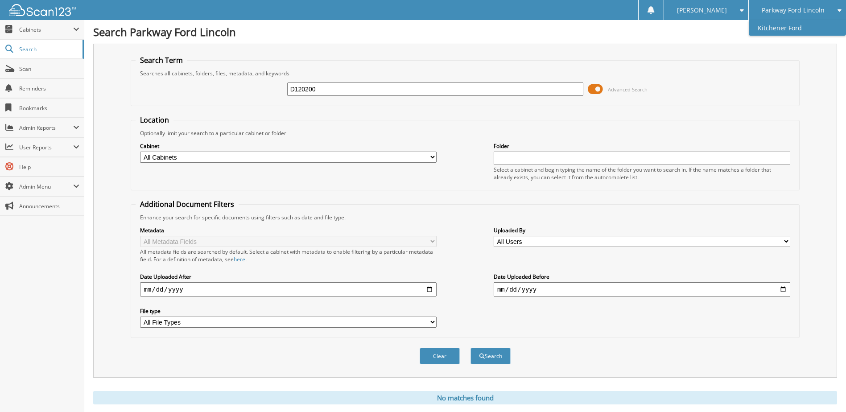 This screenshot has width=846, height=412. What do you see at coordinates (154, 120) in the screenshot?
I see `legend: Location` at bounding box center [154, 120].